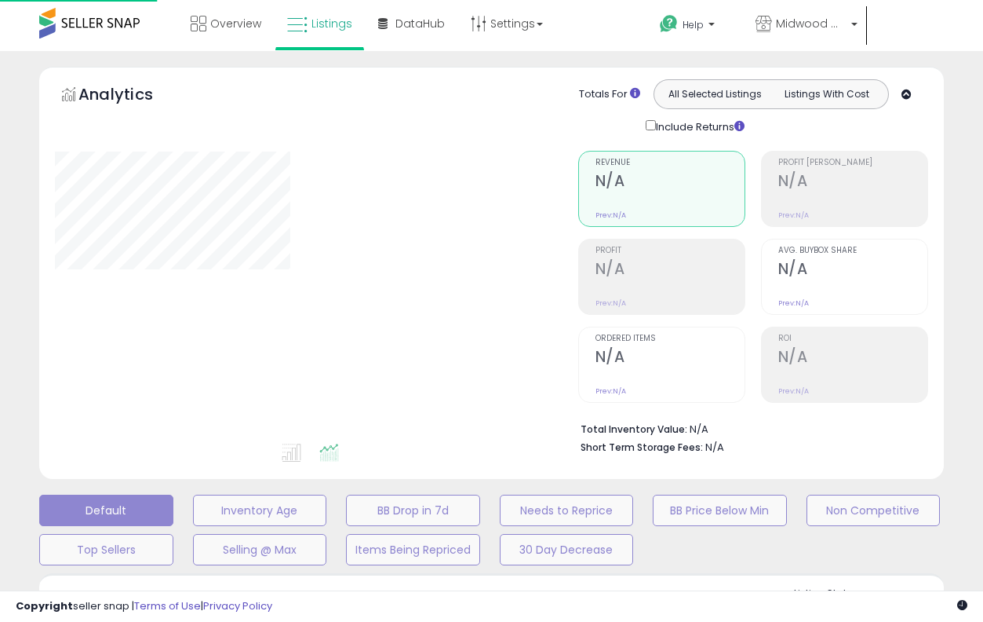  I want to click on li: N/A, so click(749, 428).